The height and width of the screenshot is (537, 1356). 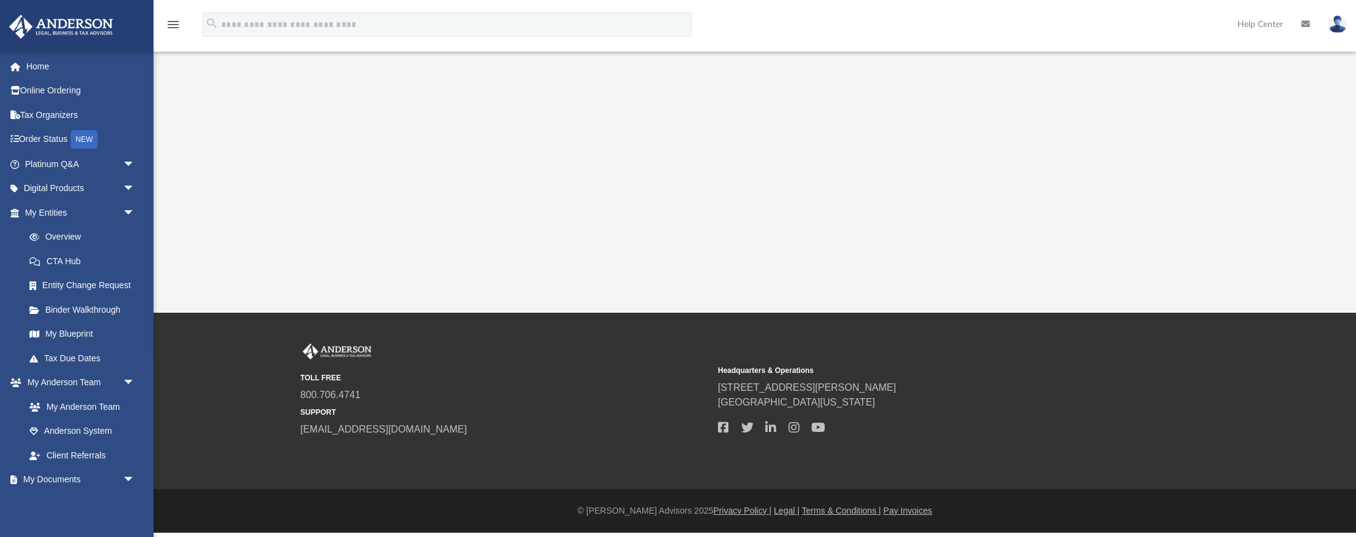 I want to click on a: My Documentsarrow_drop_down, so click(x=78, y=480).